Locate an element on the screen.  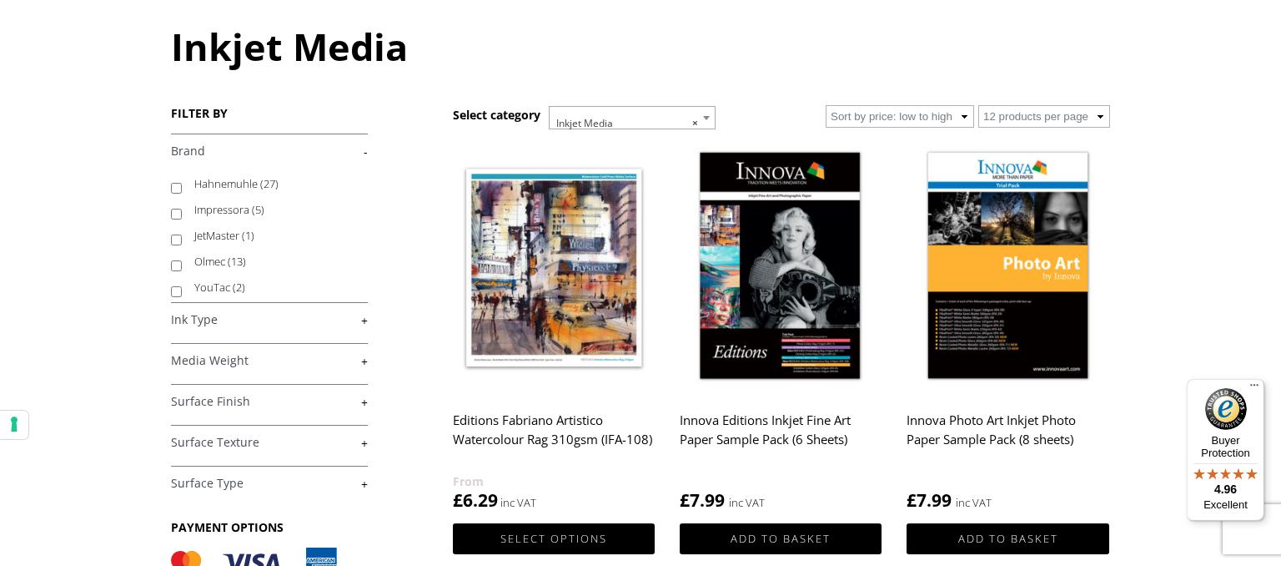
bdi: 6.29 is located at coordinates (475, 500).